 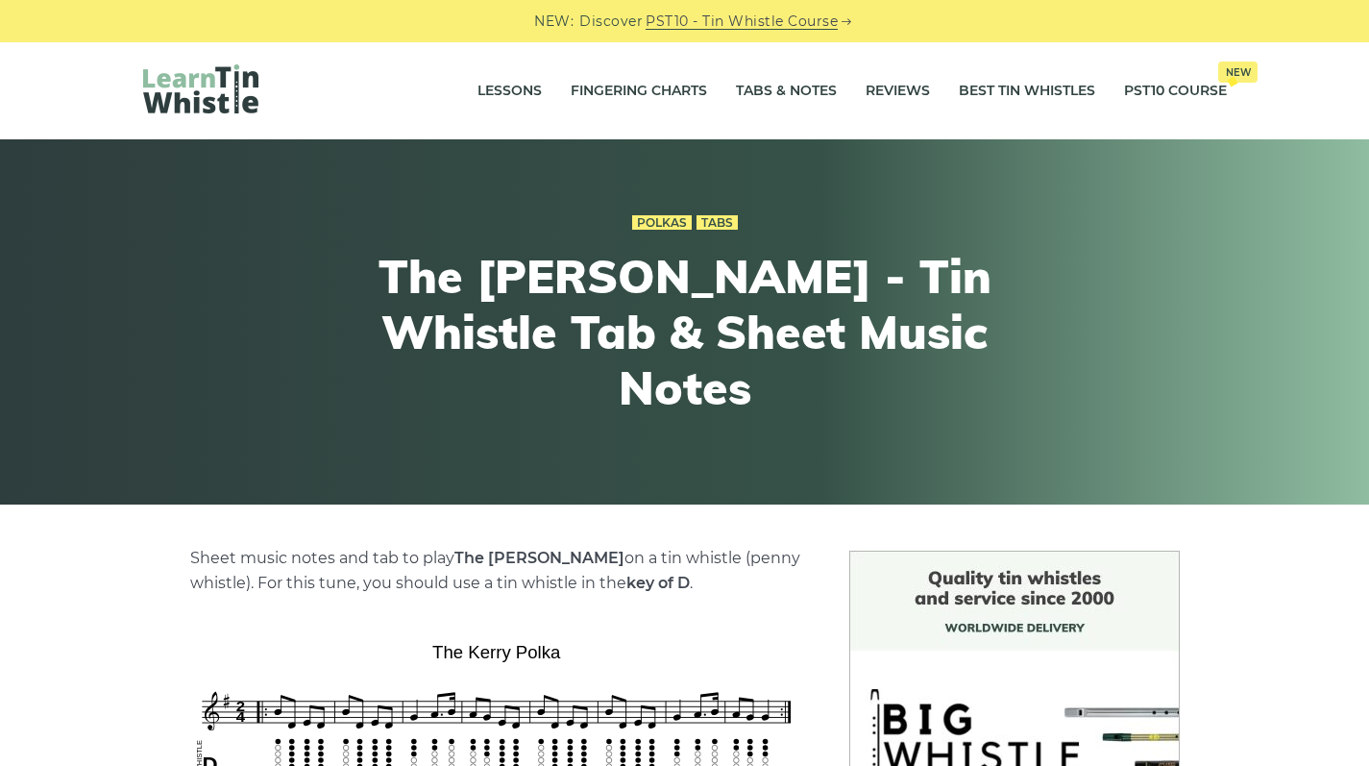 I want to click on img: LearnTinWhistle.com, so click(x=201, y=88).